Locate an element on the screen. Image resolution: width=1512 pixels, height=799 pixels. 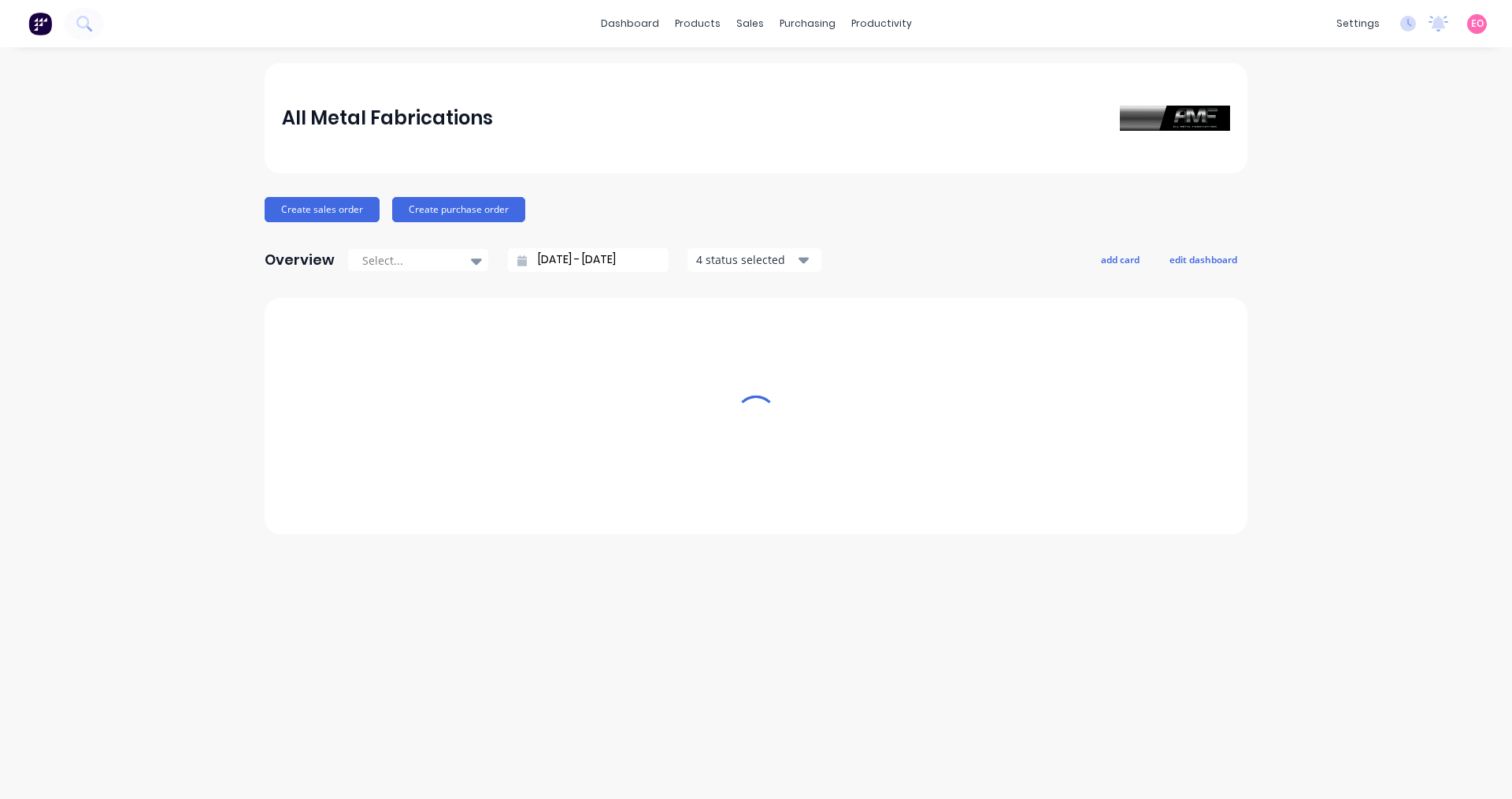
div: All Metal Fabrications is located at coordinates (388, 118).